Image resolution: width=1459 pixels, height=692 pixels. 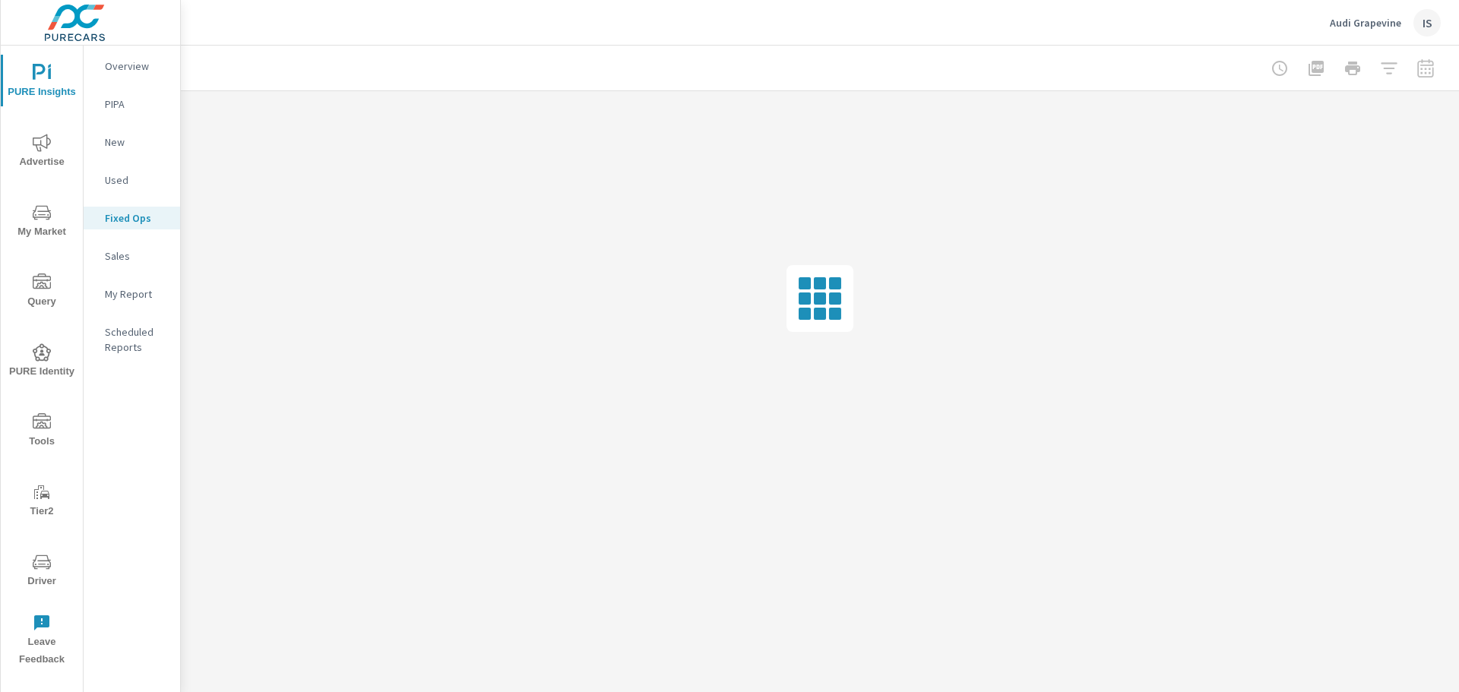 I want to click on span: Leave Feedback, so click(x=42, y=641).